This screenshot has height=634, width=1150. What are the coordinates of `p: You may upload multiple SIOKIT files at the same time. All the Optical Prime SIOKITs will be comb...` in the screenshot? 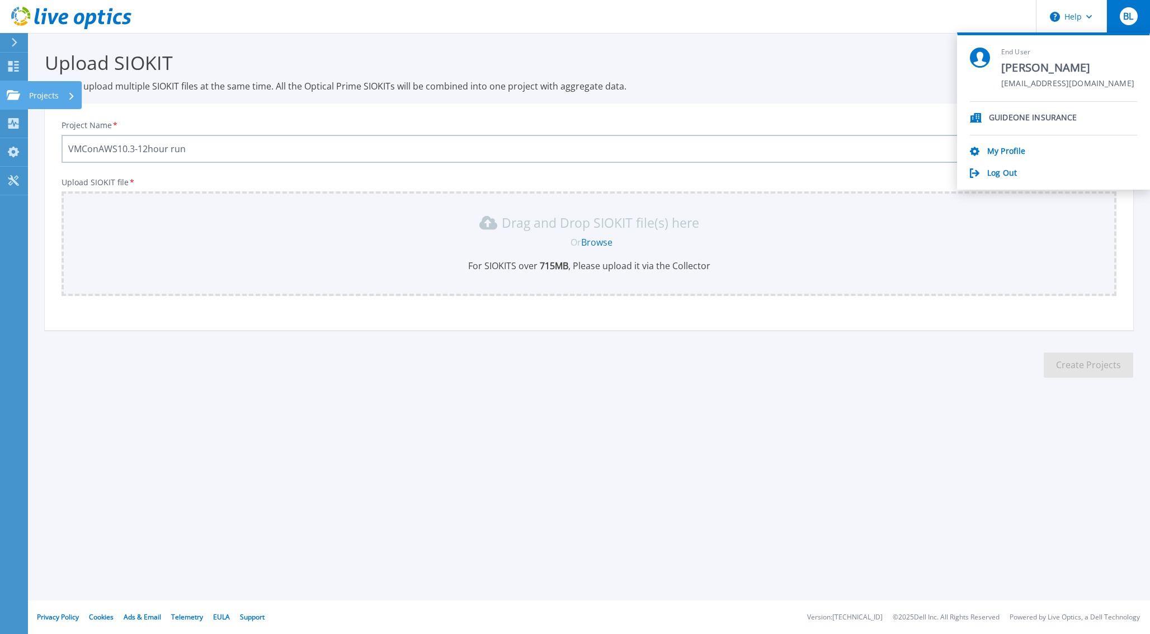 It's located at (589, 86).